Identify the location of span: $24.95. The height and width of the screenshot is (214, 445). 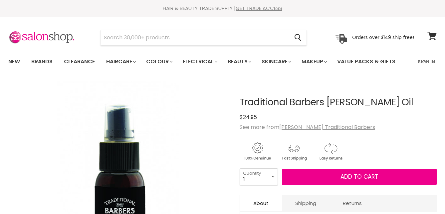
(248, 117).